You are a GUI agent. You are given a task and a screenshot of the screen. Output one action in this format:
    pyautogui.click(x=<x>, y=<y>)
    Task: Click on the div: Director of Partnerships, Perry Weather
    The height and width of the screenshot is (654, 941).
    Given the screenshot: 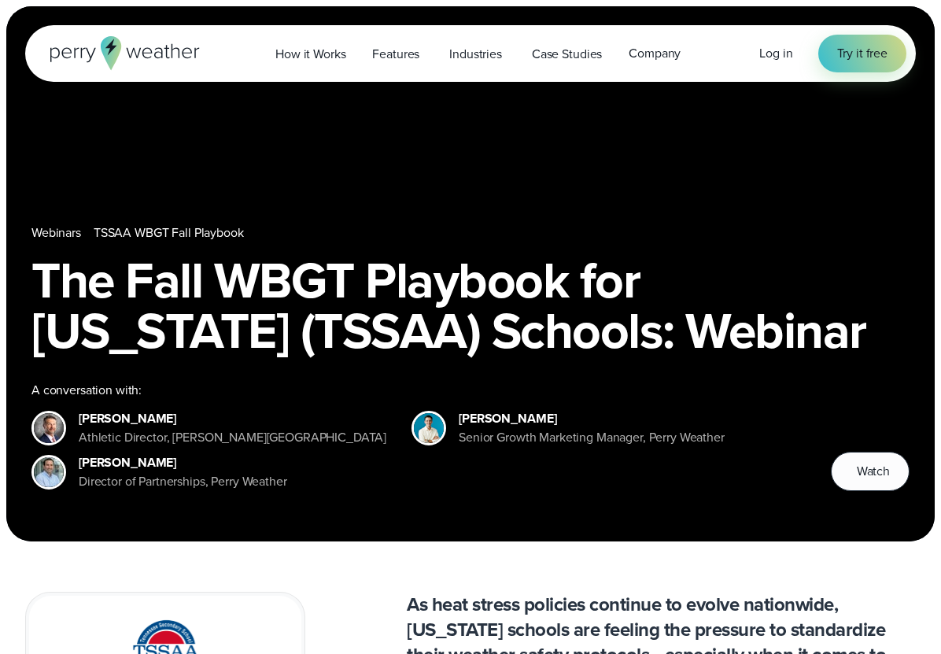 What is the action you would take?
    pyautogui.click(x=182, y=481)
    